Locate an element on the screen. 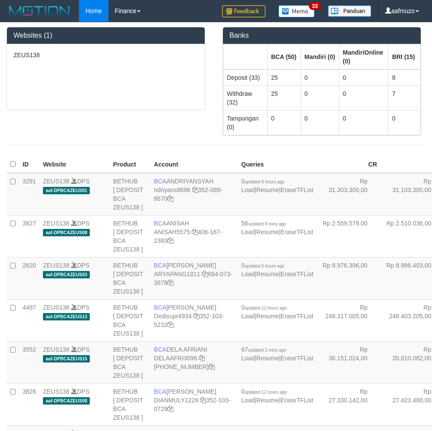  a: Copy ARYAPANG1811 to clipboard is located at coordinates (205, 274).